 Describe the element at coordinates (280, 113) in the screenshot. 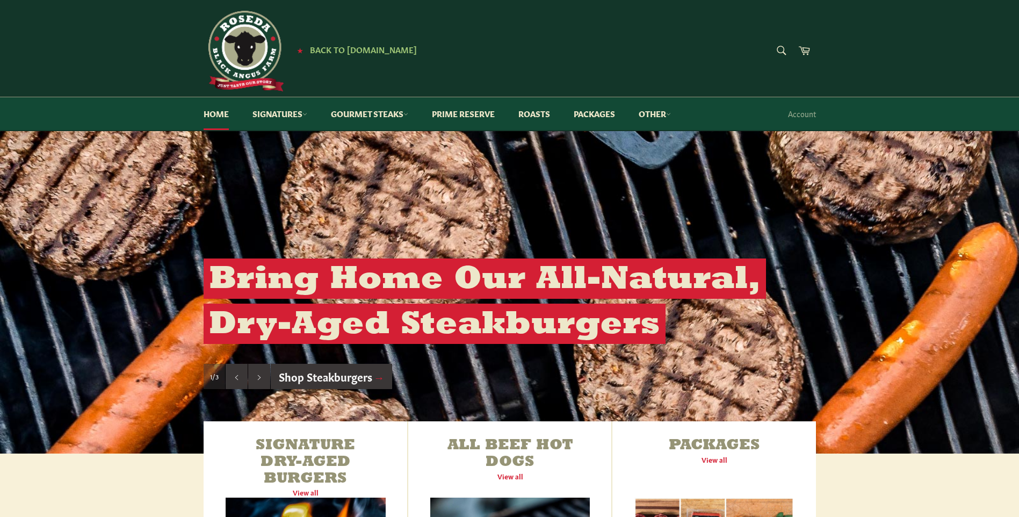

I see `a: Signatures` at that location.